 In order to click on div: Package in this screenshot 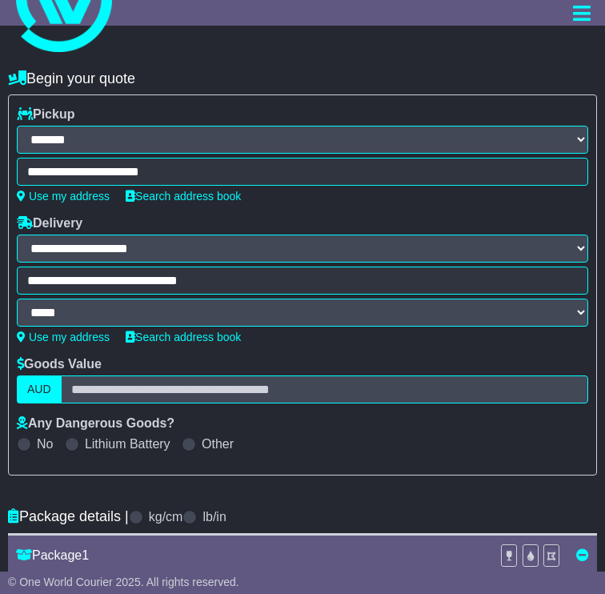, I will do `click(250, 555)`.